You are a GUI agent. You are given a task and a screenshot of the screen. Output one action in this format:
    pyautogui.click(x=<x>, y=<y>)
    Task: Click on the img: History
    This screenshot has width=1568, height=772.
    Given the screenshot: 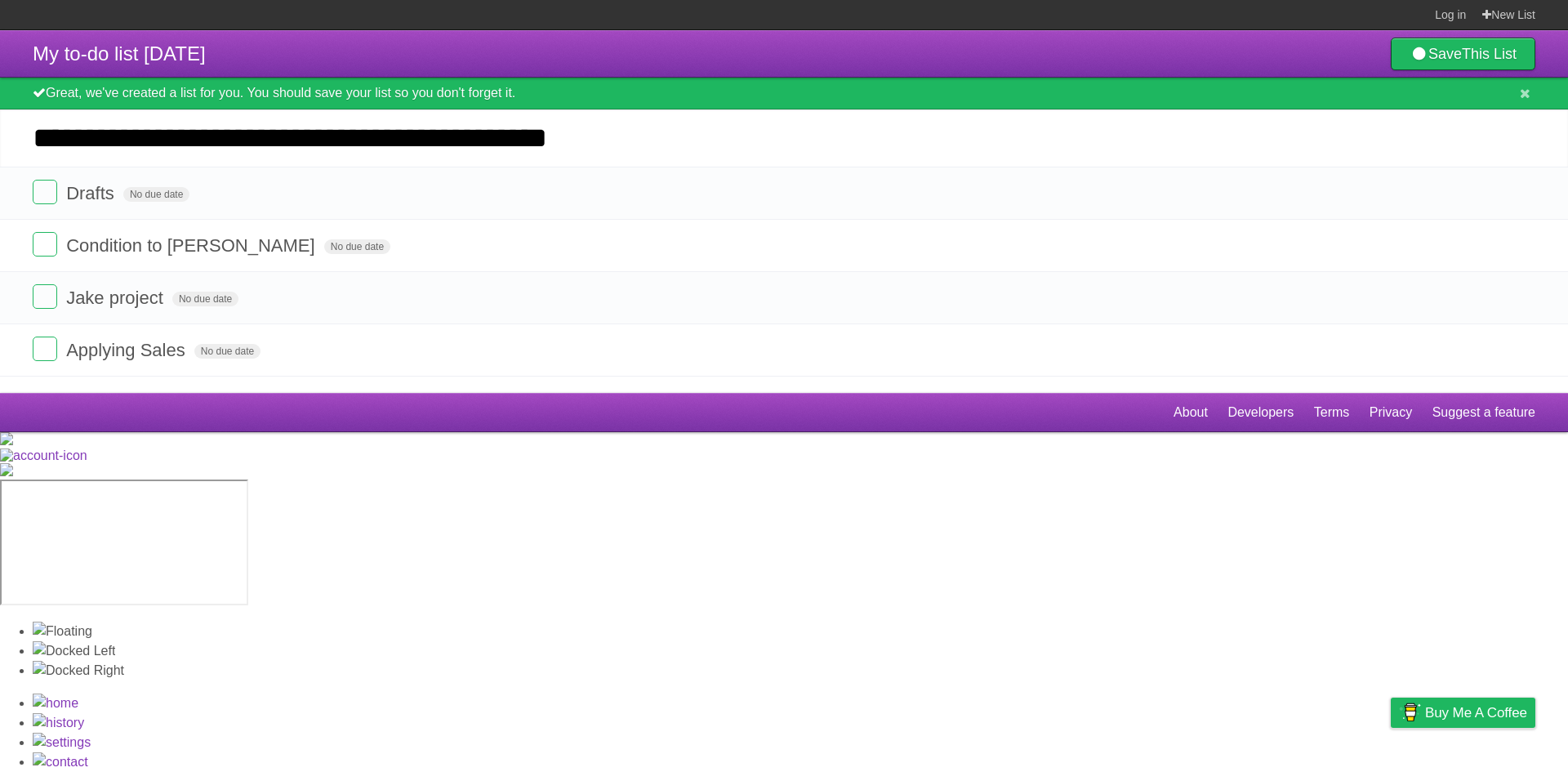 What is the action you would take?
    pyautogui.click(x=58, y=723)
    